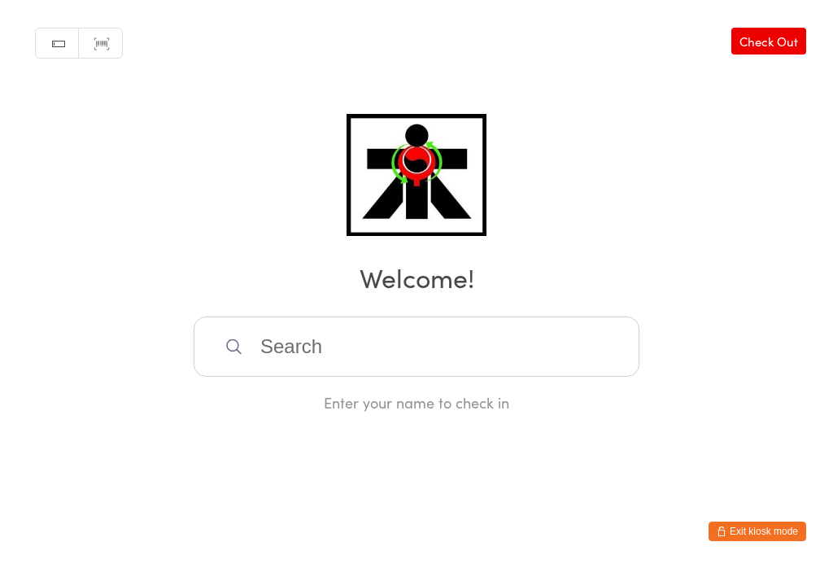 The width and height of the screenshot is (833, 568). What do you see at coordinates (417, 277) in the screenshot?
I see `h2: Welcome!` at bounding box center [417, 277].